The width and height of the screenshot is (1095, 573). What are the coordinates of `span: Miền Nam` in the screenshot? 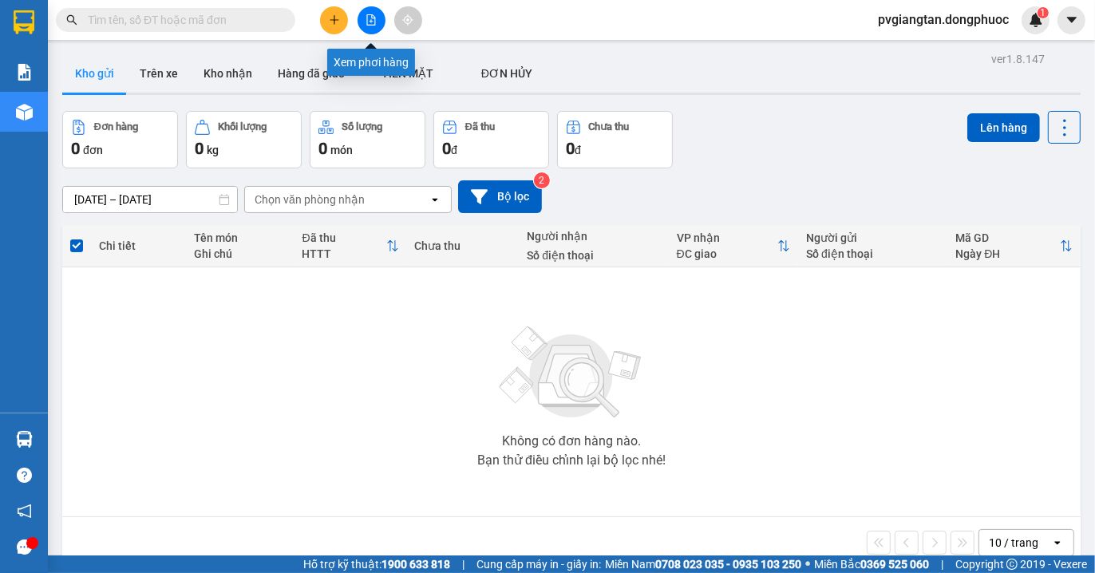 It's located at (703, 564).